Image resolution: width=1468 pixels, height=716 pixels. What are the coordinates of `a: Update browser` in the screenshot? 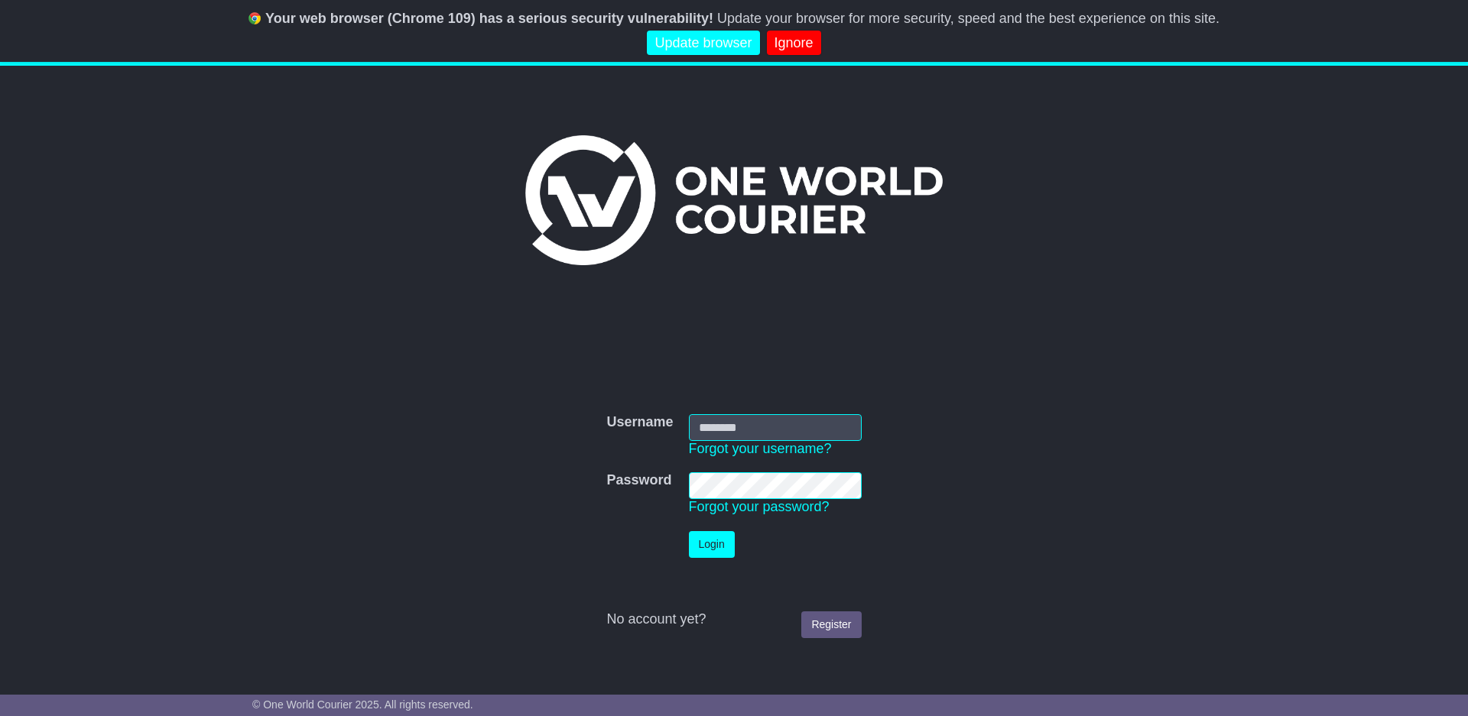 It's located at (703, 43).